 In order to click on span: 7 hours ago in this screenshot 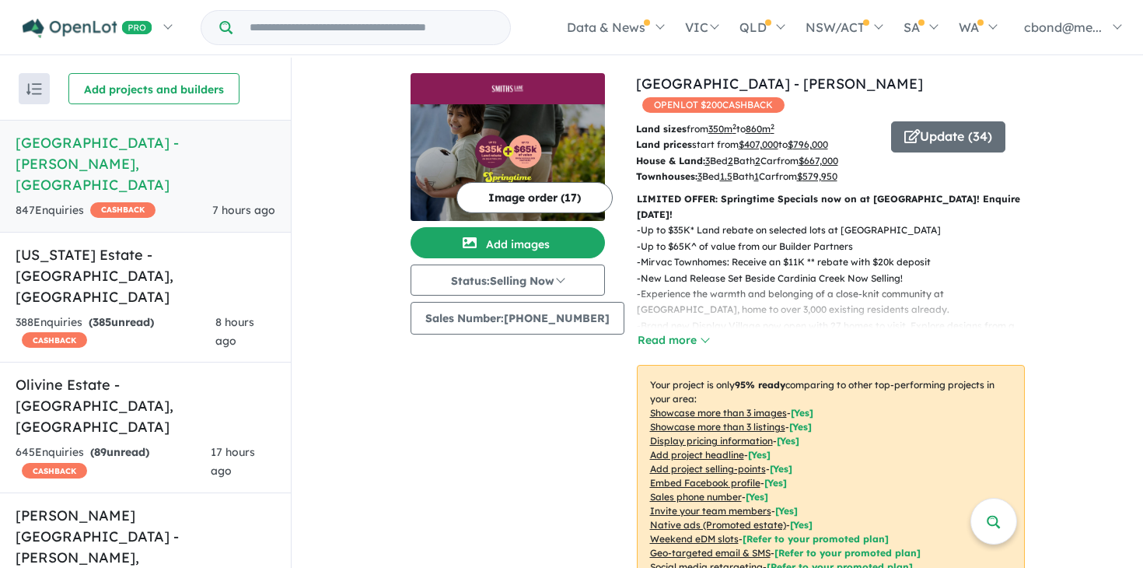, I will do `click(243, 210)`.